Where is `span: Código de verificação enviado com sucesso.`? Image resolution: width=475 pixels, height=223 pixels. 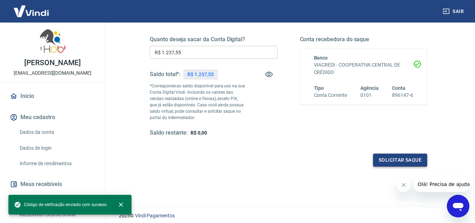
span: Código de verificação enviado com sucesso. is located at coordinates (61, 204).